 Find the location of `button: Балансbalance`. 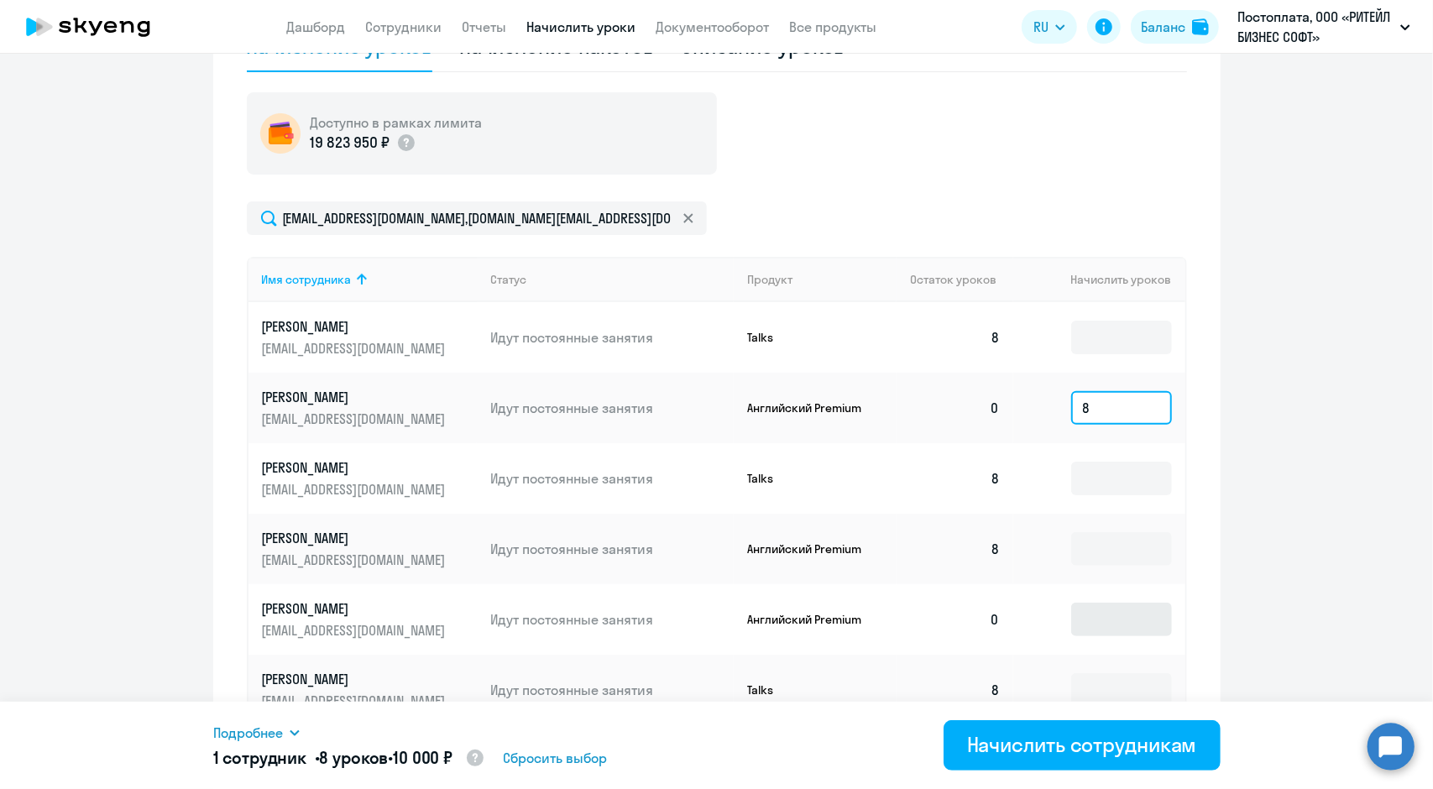

button: Балансbalance is located at coordinates (1174, 27).